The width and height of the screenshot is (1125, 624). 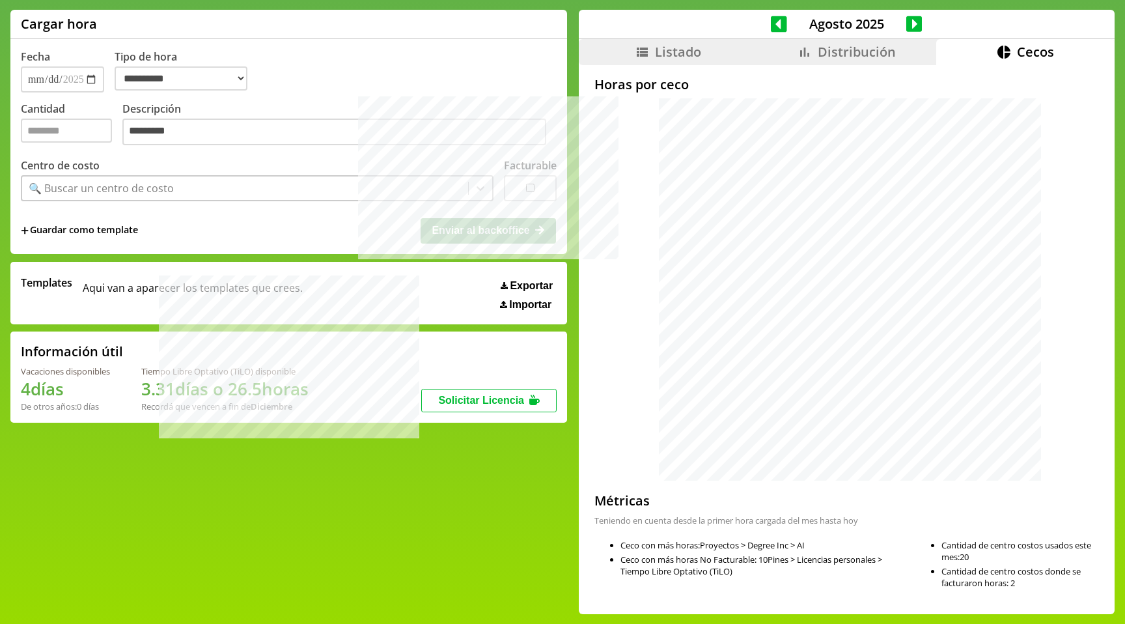 I want to click on h1: 4 días, so click(x=65, y=389).